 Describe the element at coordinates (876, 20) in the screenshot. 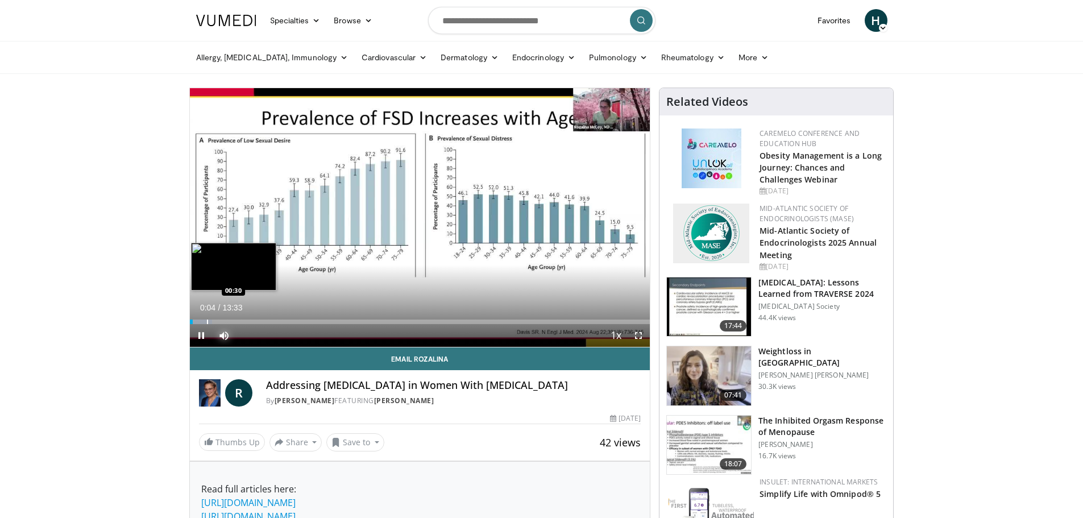

I see `a: H` at that location.